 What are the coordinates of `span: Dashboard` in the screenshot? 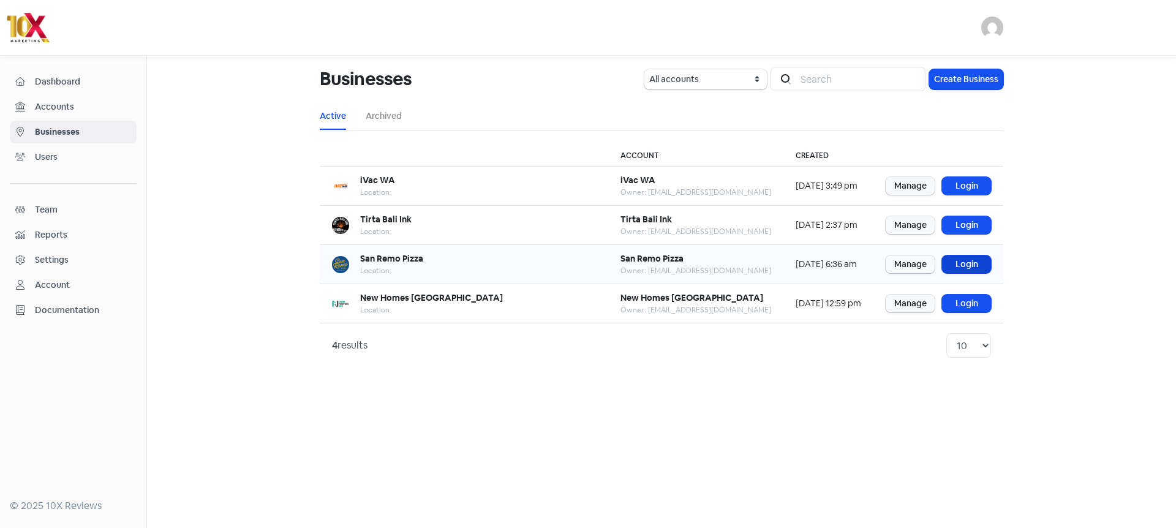 It's located at (83, 81).